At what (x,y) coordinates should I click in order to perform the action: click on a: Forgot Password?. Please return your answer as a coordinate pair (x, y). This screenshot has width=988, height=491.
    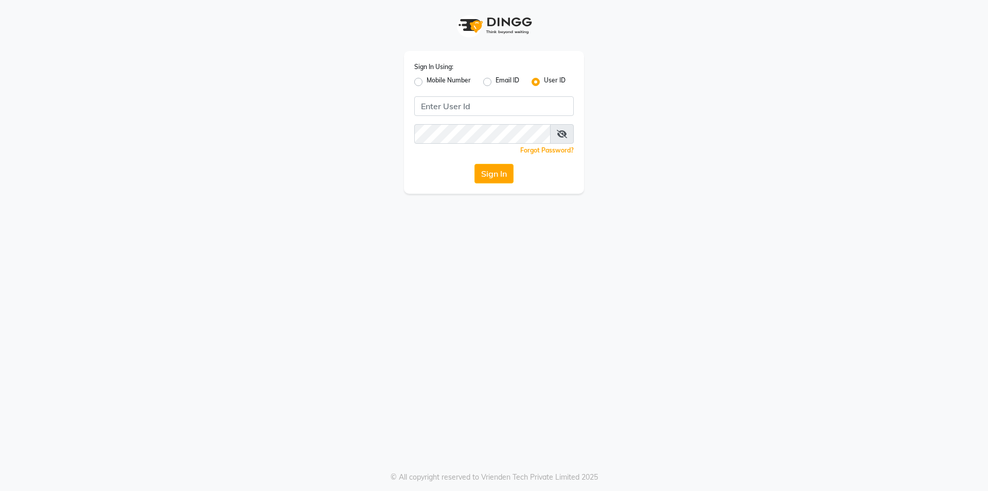
    Looking at the image, I should click on (547, 150).